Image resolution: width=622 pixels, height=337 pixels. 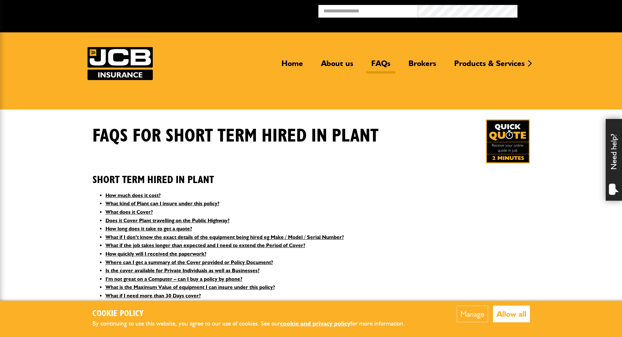 What do you see at coordinates (567, 10) in the screenshot?
I see `button: Broker Login` at bounding box center [567, 10].